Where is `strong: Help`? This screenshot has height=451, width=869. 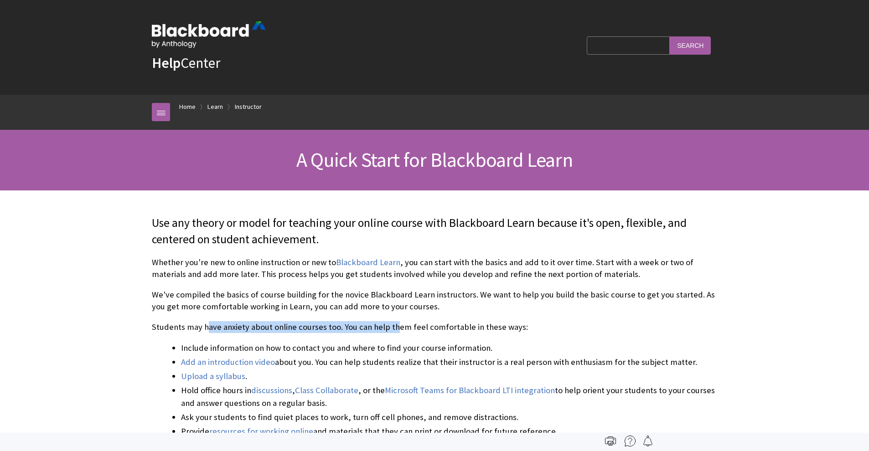 strong: Help is located at coordinates (166, 63).